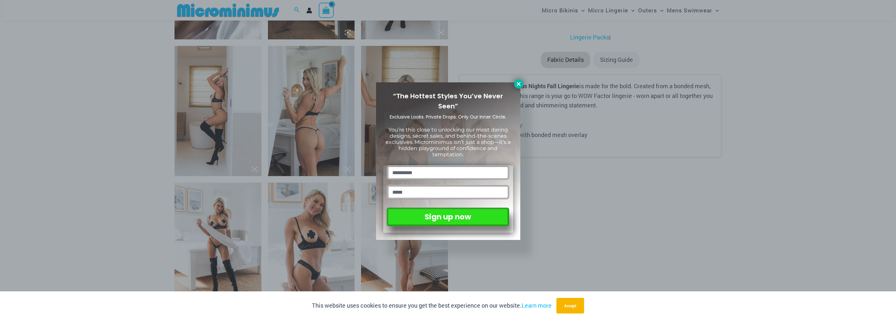 The image size is (896, 320). I want to click on span: You’re this close to unlocking our most daring designs, secret sales, and behind-the-scenes exclu..., so click(448, 142).